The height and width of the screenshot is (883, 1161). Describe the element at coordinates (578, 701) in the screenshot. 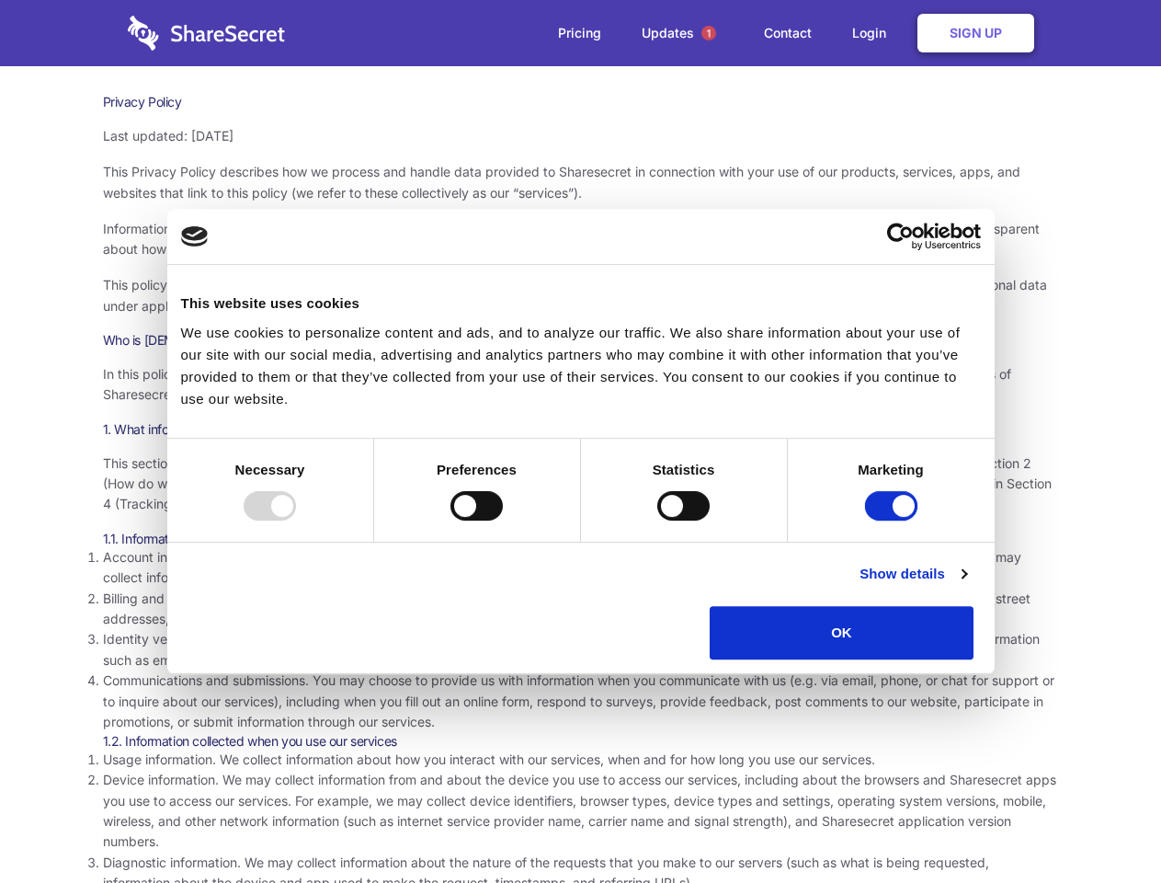

I see `span: Communications and submissions. You may choose to provide us with information when you communicat...` at that location.